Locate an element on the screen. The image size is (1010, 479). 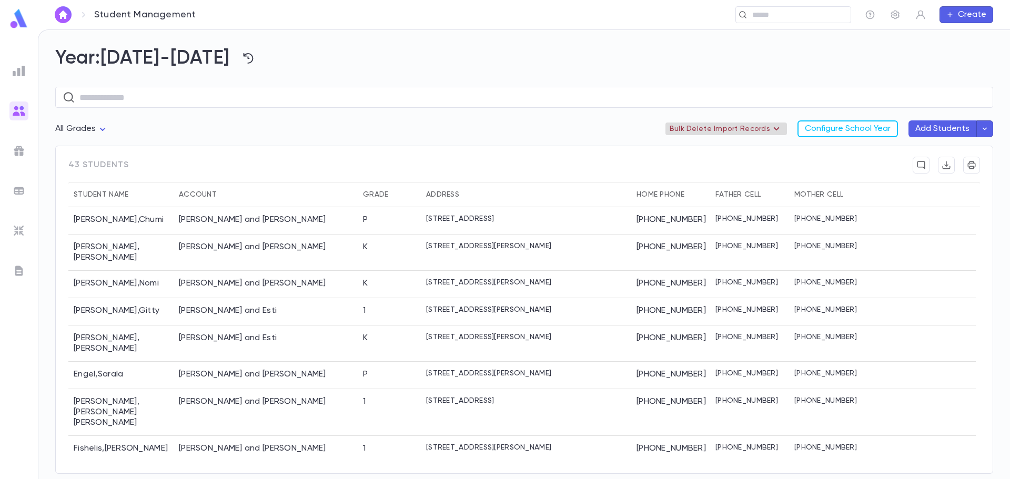
button: Configure School Year is located at coordinates (847, 129).